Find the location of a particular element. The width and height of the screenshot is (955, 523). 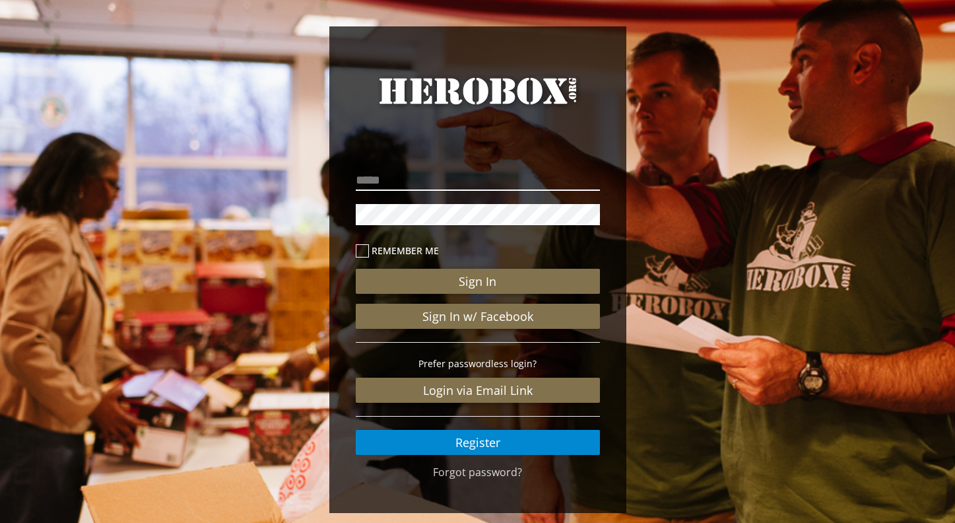

label: Remember me is located at coordinates (478, 250).